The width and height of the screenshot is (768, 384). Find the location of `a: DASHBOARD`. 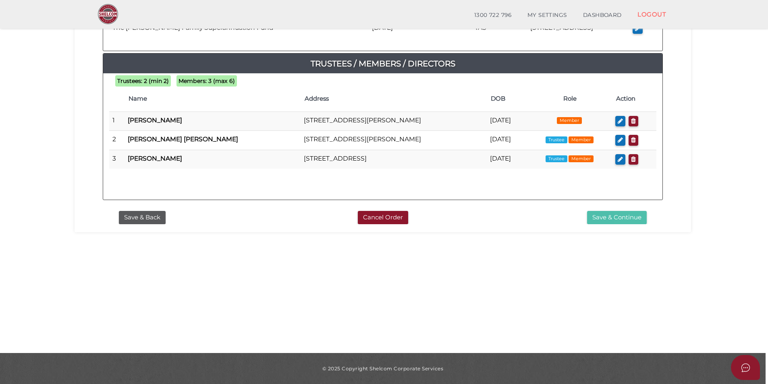

a: DASHBOARD is located at coordinates (602, 15).